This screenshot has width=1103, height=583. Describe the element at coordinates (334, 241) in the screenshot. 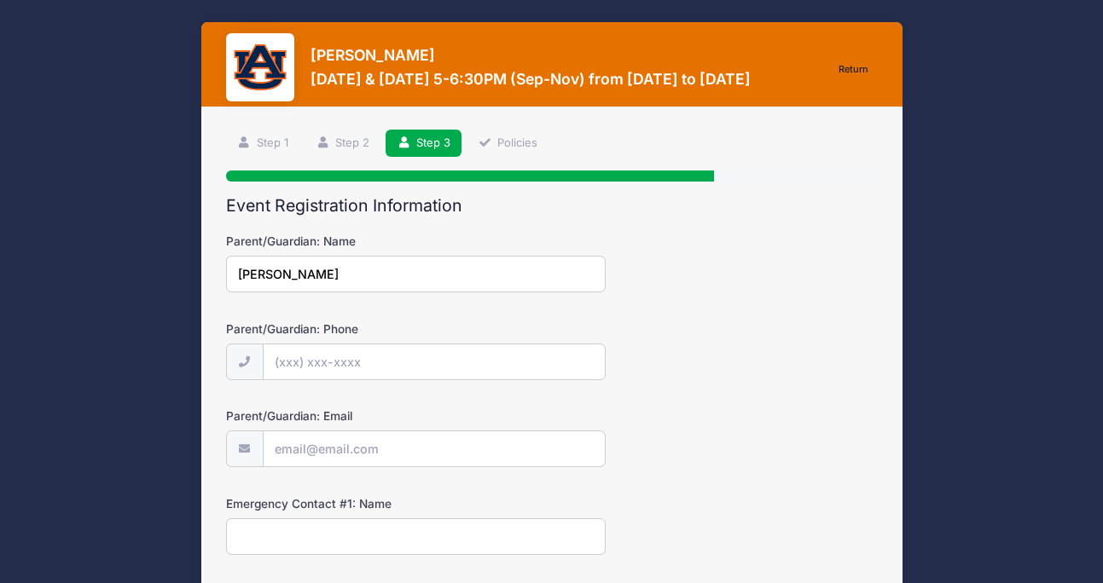

I see `label: Parent/Guardian: Name` at that location.